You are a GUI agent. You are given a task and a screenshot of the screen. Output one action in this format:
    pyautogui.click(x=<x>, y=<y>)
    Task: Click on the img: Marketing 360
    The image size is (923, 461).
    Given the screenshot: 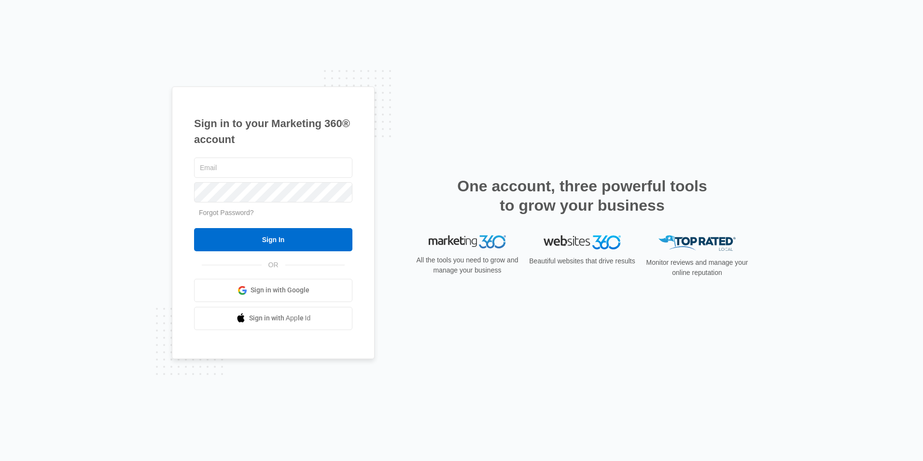 What is the action you would take?
    pyautogui.click(x=467, y=242)
    